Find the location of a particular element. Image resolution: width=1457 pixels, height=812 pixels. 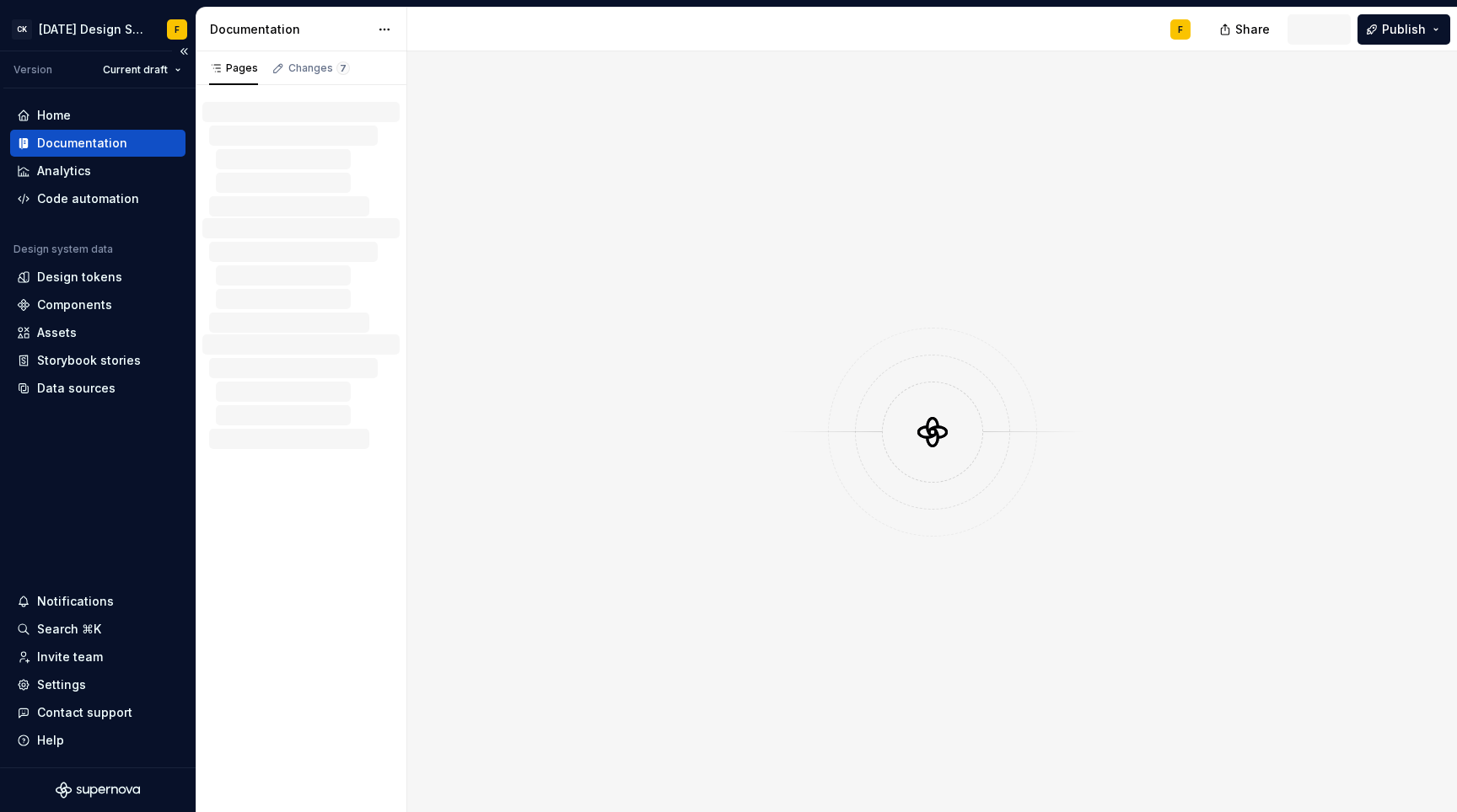

div: Help is located at coordinates (51, 740).